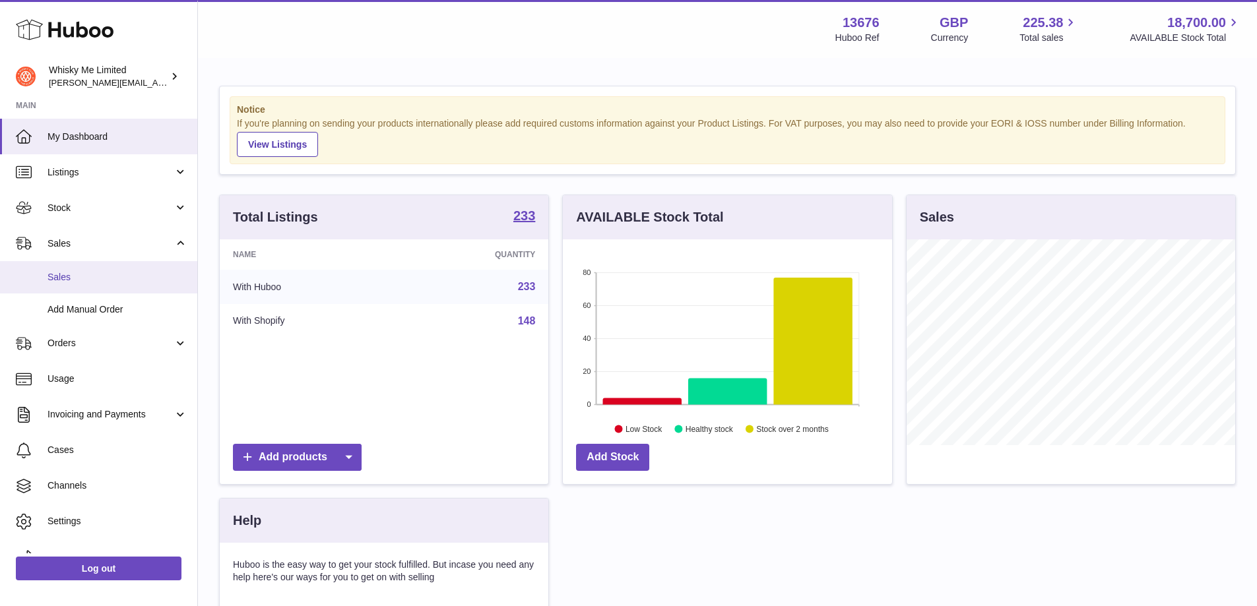 Image resolution: width=1257 pixels, height=606 pixels. Describe the element at coordinates (612, 457) in the screenshot. I see `a: Add Stock` at that location.